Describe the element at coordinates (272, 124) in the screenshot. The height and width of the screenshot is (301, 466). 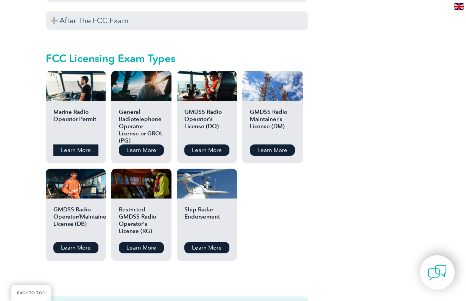
I see `h2: GMDSS Radio Maintainer’s License (DM)` at that location.